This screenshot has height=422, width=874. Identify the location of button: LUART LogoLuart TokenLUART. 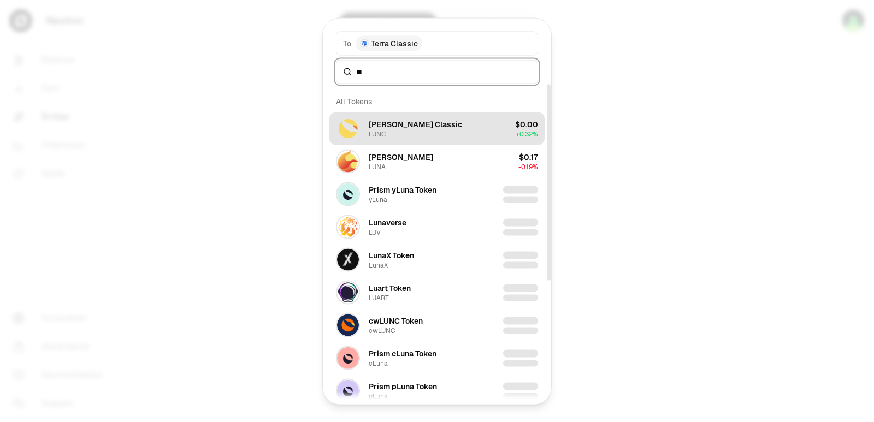
(437, 292).